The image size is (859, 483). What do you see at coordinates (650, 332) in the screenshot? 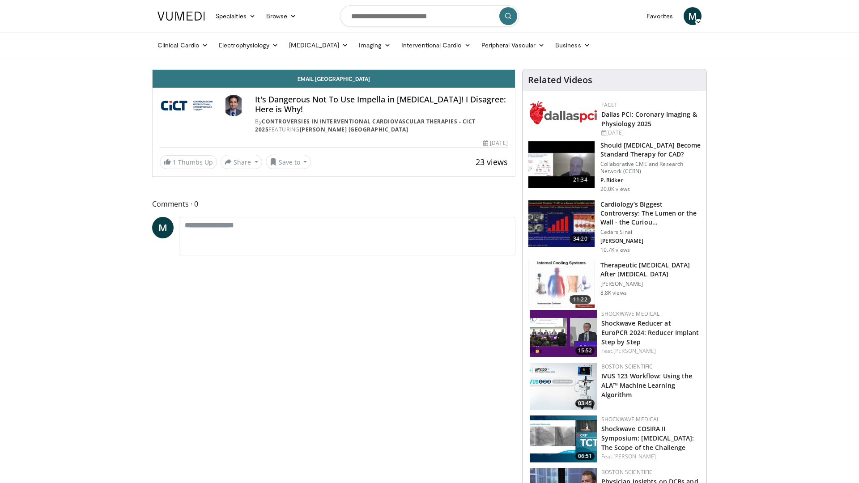
I see `a: Shockwave Reducer at EuroPCR 2024: Reducer Implant Step by Step` at bounding box center [650, 332].